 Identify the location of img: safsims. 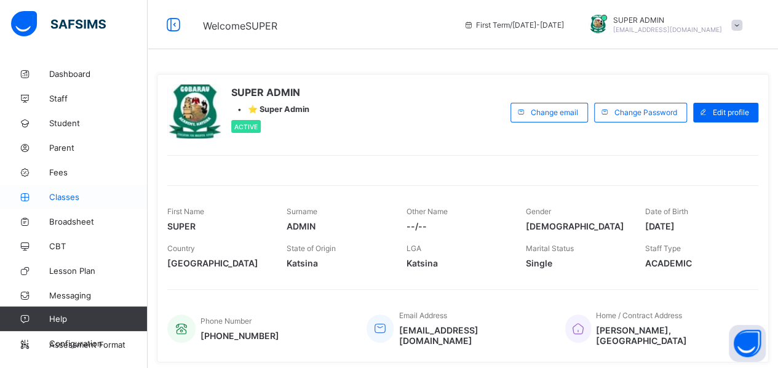
(58, 24).